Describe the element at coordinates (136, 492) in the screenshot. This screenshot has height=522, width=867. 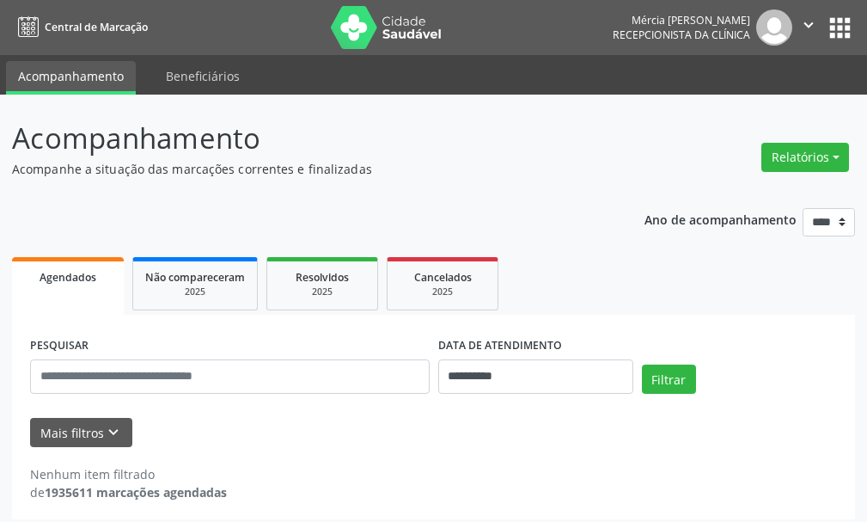
I see `strong: 1935611 marcações agendadas` at that location.